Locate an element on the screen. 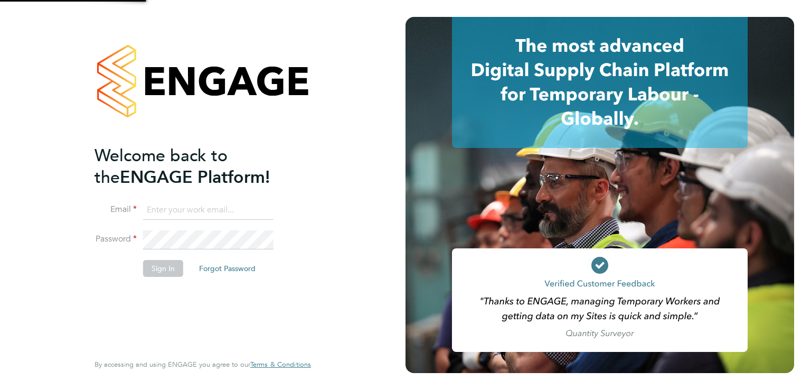 This screenshot has height=390, width=811. label: Password is located at coordinates (116, 239).